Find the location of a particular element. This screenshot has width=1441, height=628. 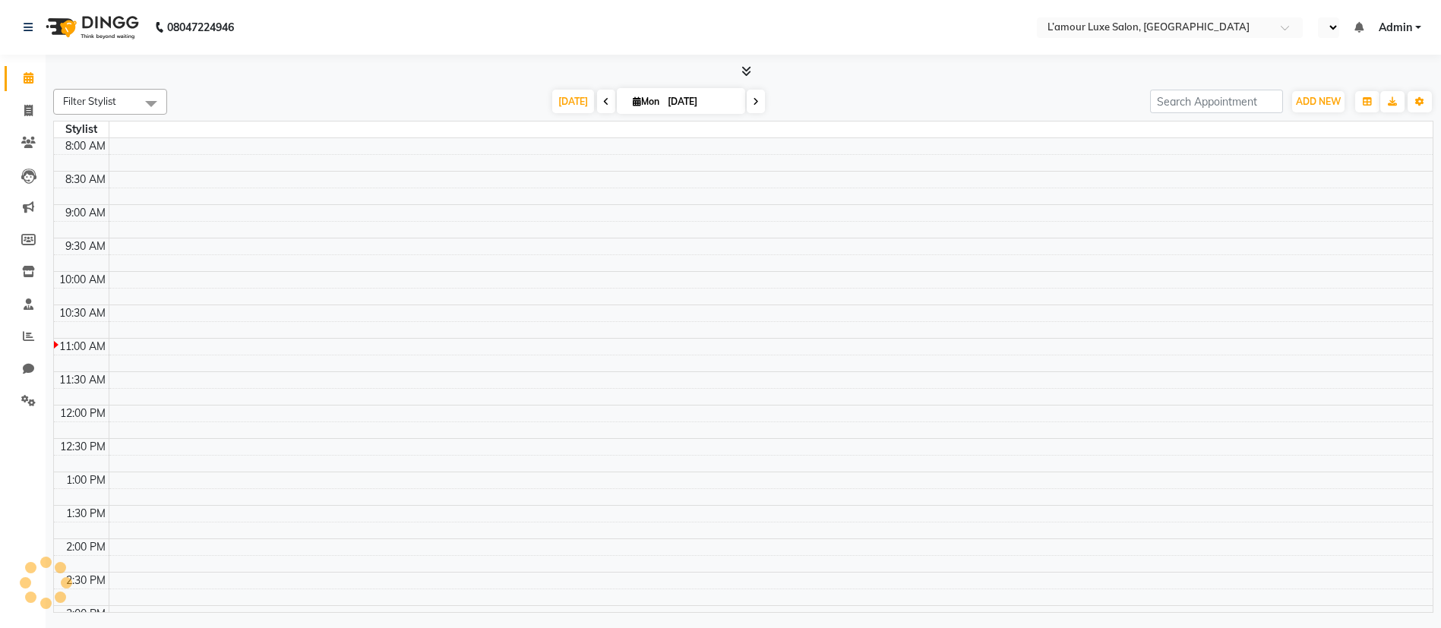

span: Filter Stylist is located at coordinates (90, 101).